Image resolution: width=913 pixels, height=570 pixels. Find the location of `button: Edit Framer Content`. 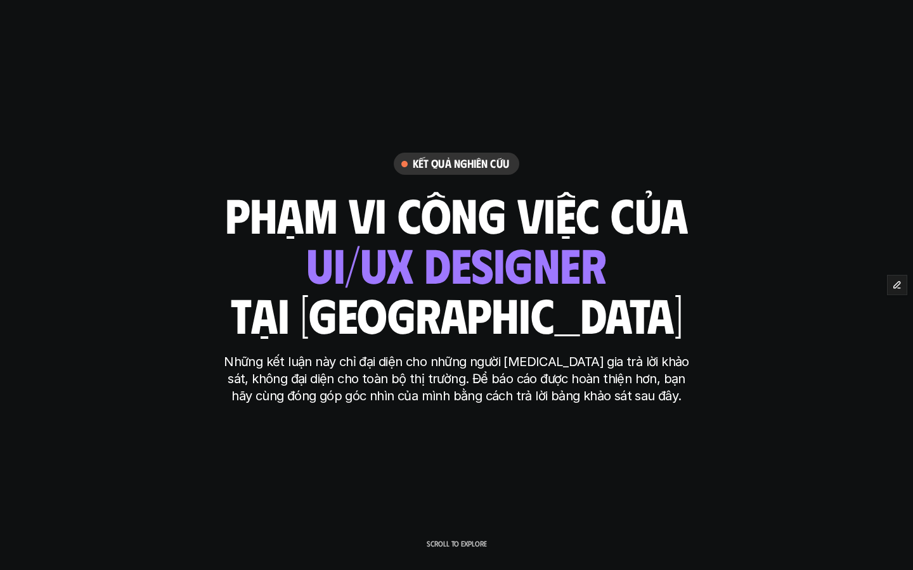

button: Edit Framer Content is located at coordinates (897, 285).